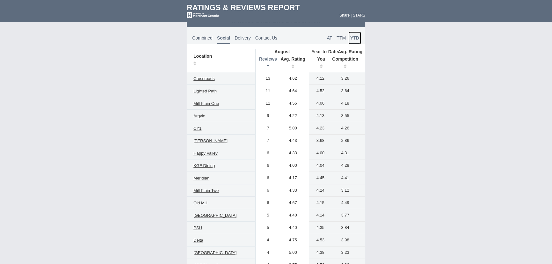  I want to click on td: 4.52, so click(318, 91).